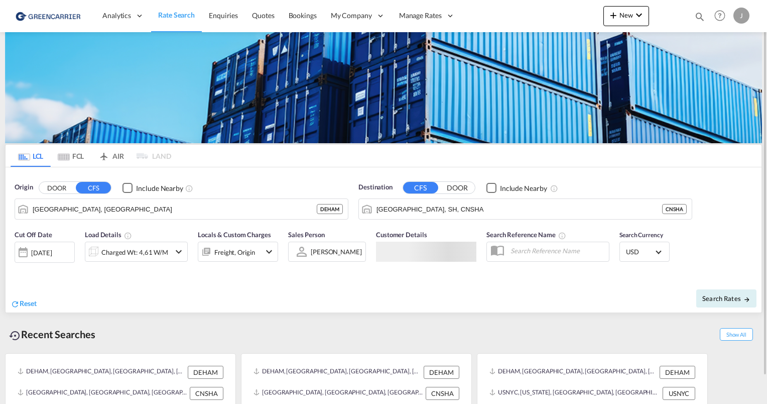 The image size is (767, 404). I want to click on span: Rate Search, so click(176, 15).